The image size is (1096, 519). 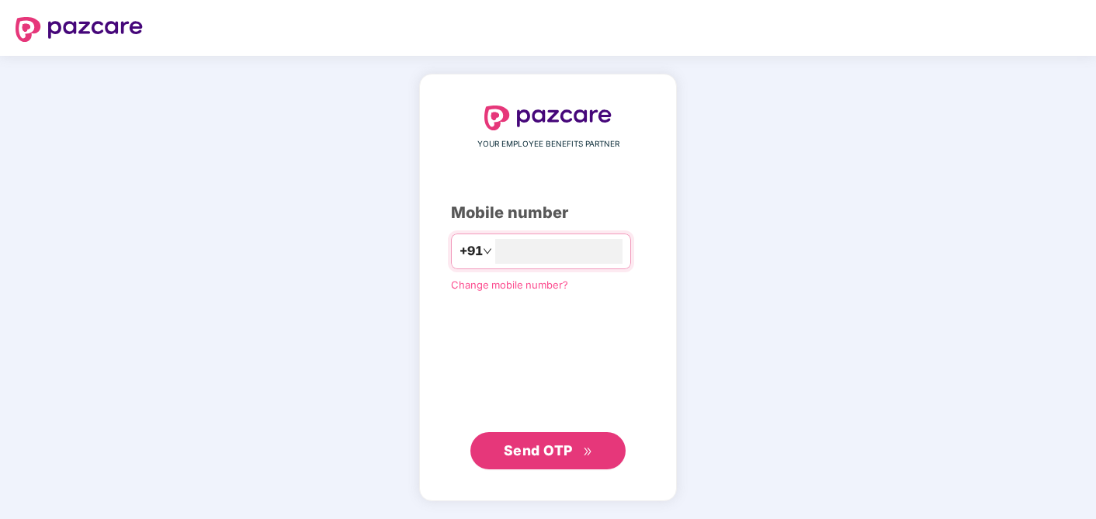 What do you see at coordinates (548, 144) in the screenshot?
I see `span: YOUR EMPLOYEE BENEFITS PARTNER` at bounding box center [548, 144].